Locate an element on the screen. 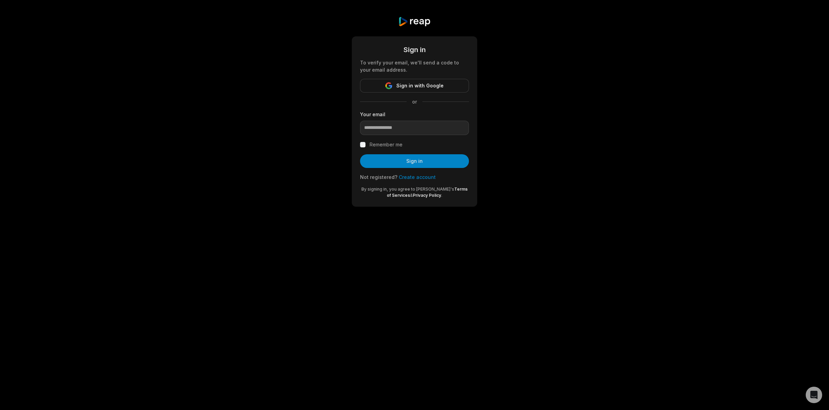 This screenshot has width=829, height=410. button: Sign in is located at coordinates (415, 161).